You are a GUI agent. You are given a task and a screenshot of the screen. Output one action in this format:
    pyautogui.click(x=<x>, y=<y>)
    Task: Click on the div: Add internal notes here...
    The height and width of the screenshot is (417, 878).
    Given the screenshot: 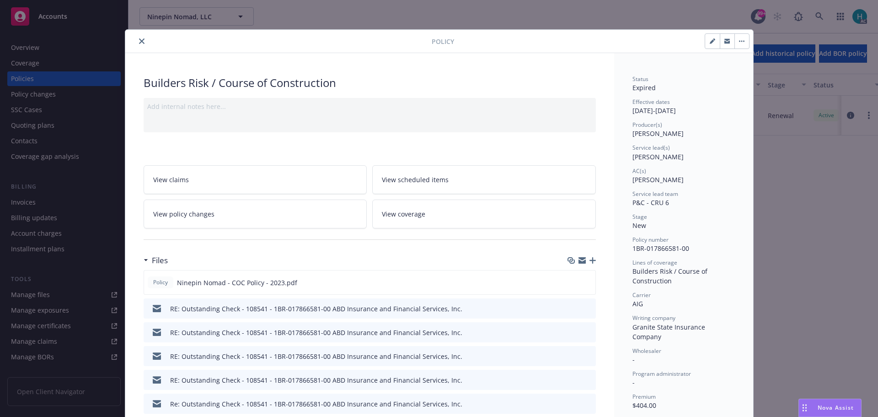 What is the action you would take?
    pyautogui.click(x=370, y=106)
    